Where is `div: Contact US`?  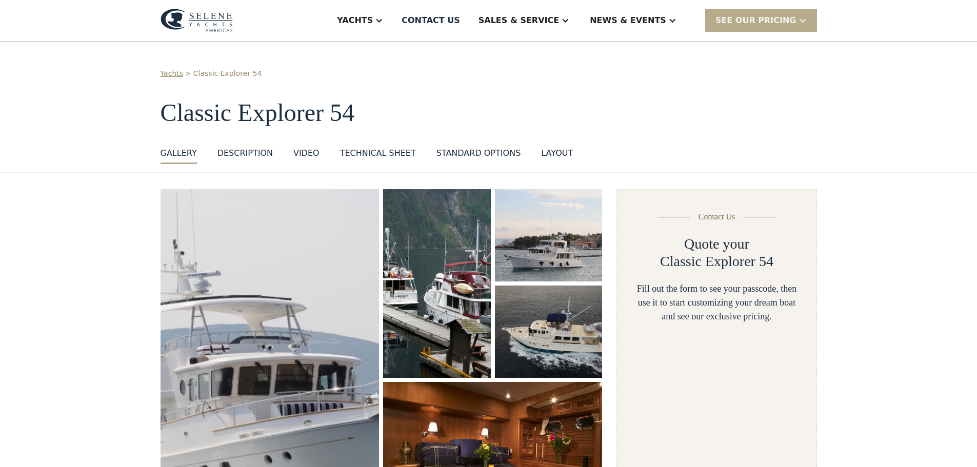 div: Contact US is located at coordinates (431, 21).